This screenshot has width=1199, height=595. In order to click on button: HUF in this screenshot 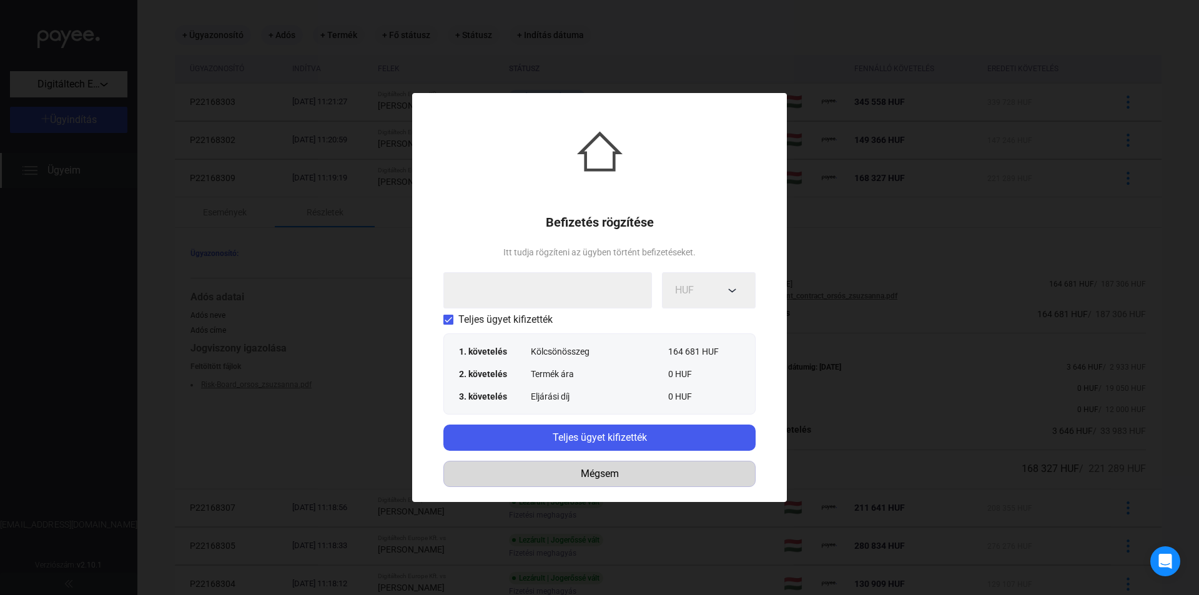, I will do `click(709, 290)`.